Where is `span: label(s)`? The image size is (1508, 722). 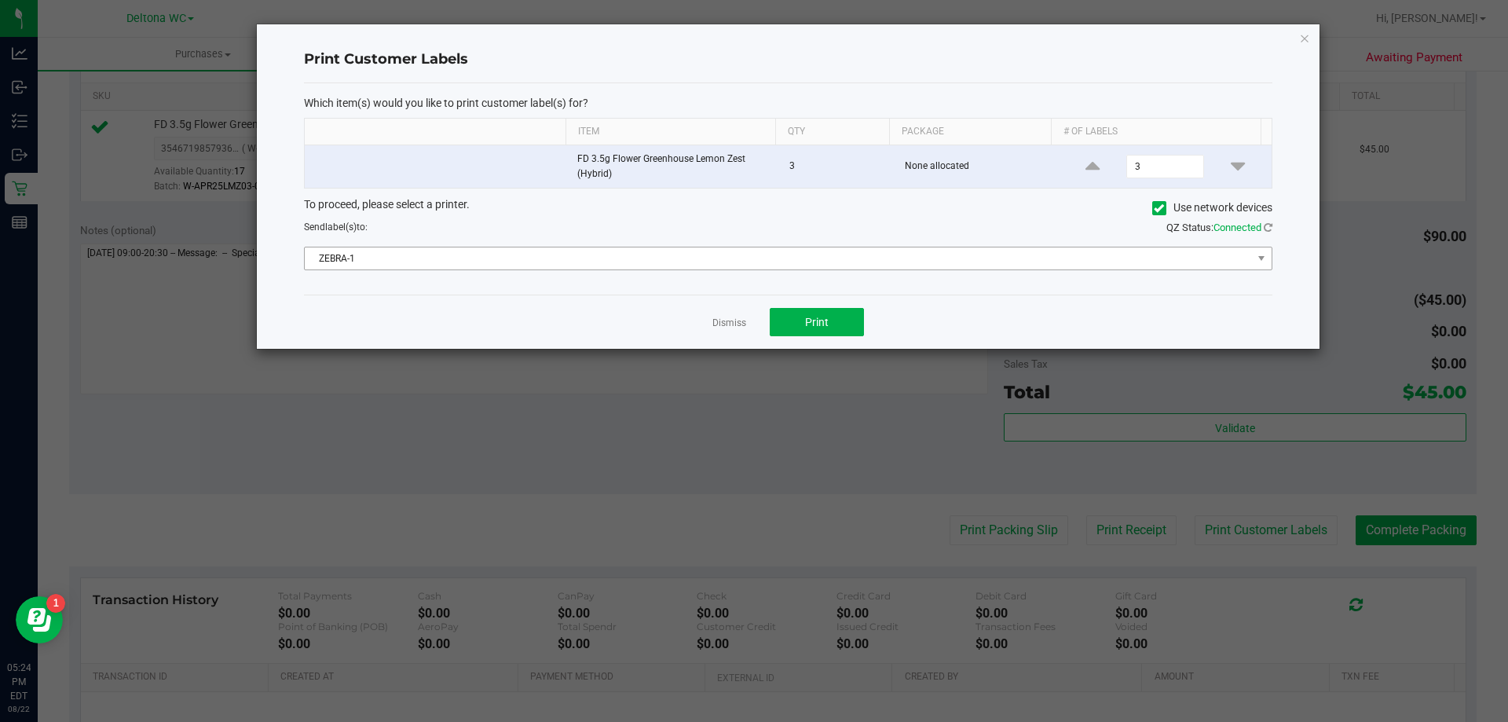 span: label(s) is located at coordinates (341, 227).